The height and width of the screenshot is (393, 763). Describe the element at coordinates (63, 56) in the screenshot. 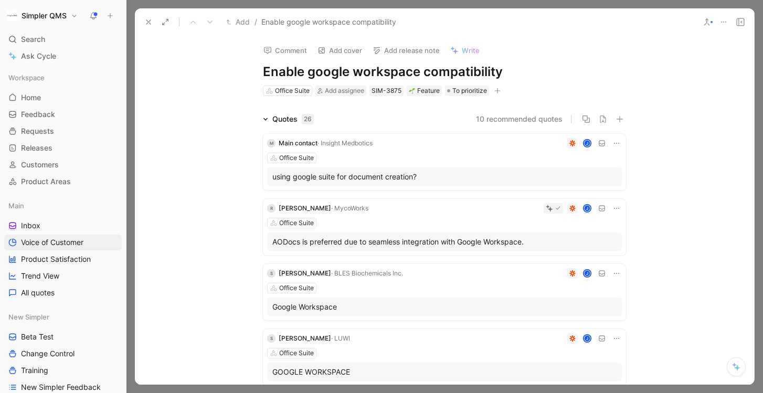

I see `a: Ask Cycle` at that location.